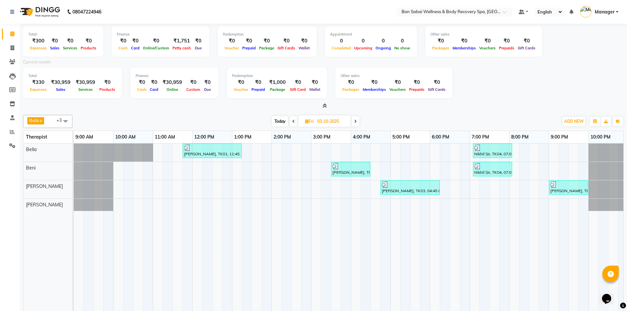 The height and width of the screenshot is (311, 627). I want to click on button: ADD NEW, so click(574, 121).